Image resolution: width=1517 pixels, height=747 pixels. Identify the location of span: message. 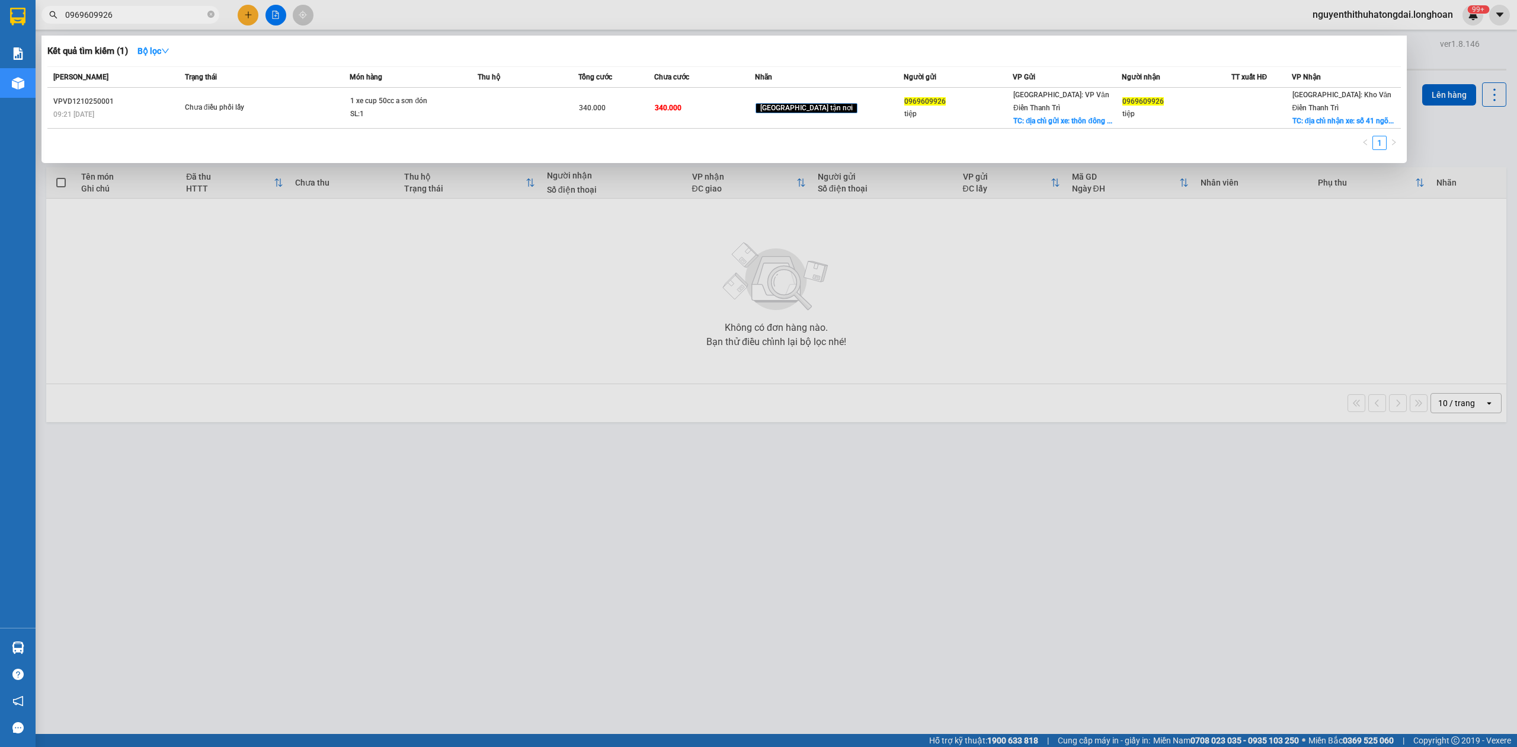
(18, 727).